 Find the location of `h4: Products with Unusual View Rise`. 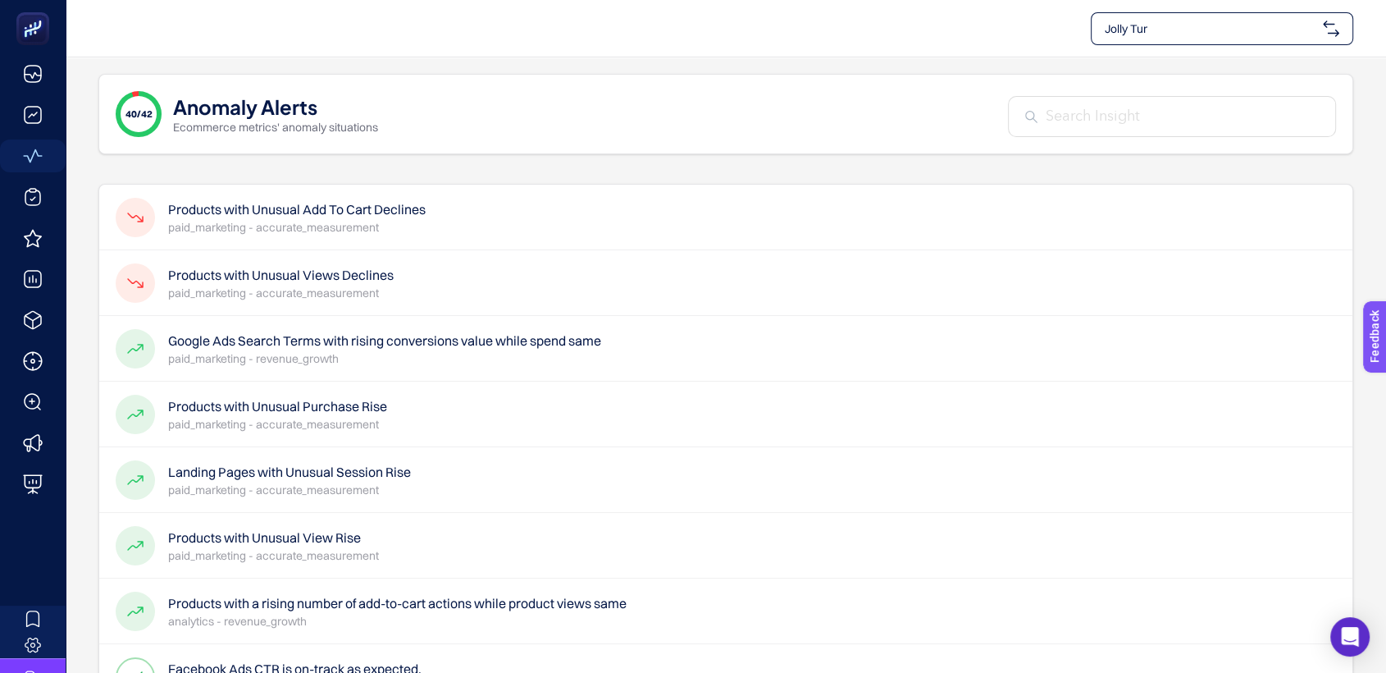

h4: Products with Unusual View Rise is located at coordinates (273, 537).